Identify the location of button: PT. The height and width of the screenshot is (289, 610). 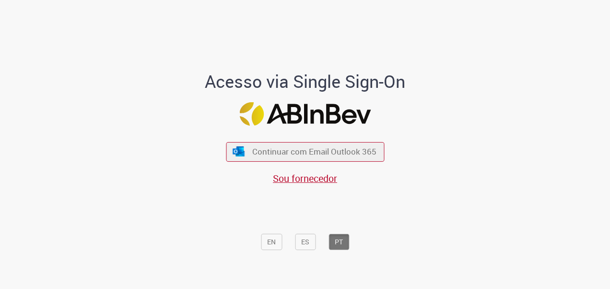
(339, 242).